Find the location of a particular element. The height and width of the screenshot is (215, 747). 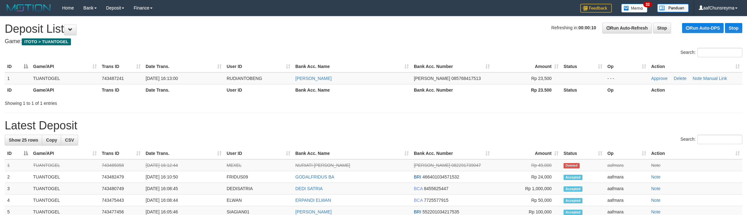

a: Stop is located at coordinates (662, 28).